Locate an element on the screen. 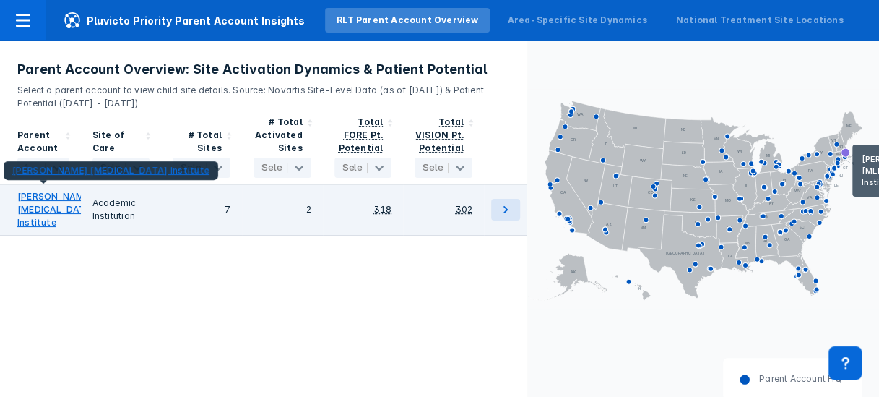  h3: Parent Account Overview: Site Activation Dynamics & Patient Potential is located at coordinates (264, 69).